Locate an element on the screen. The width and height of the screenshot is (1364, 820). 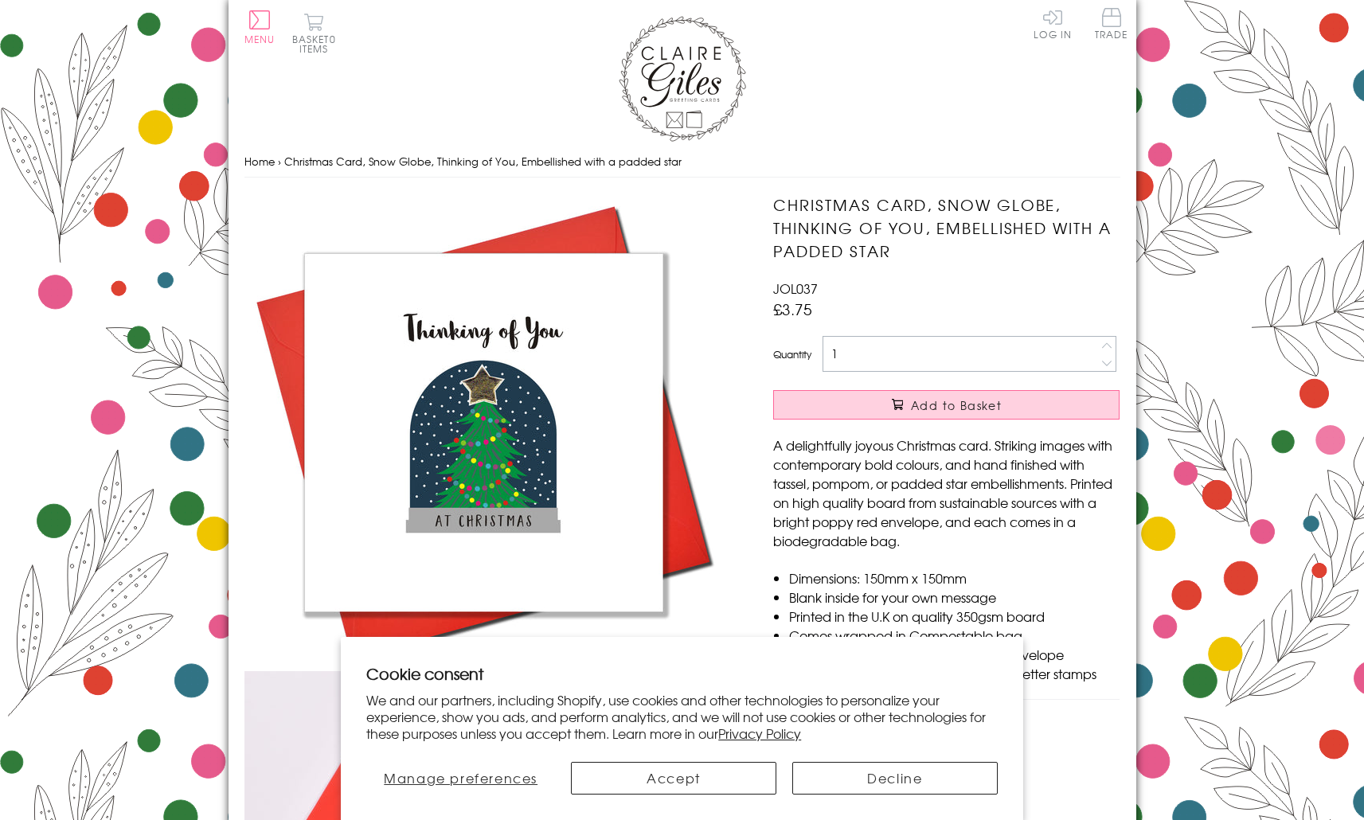
a: Home is located at coordinates (260, 161).